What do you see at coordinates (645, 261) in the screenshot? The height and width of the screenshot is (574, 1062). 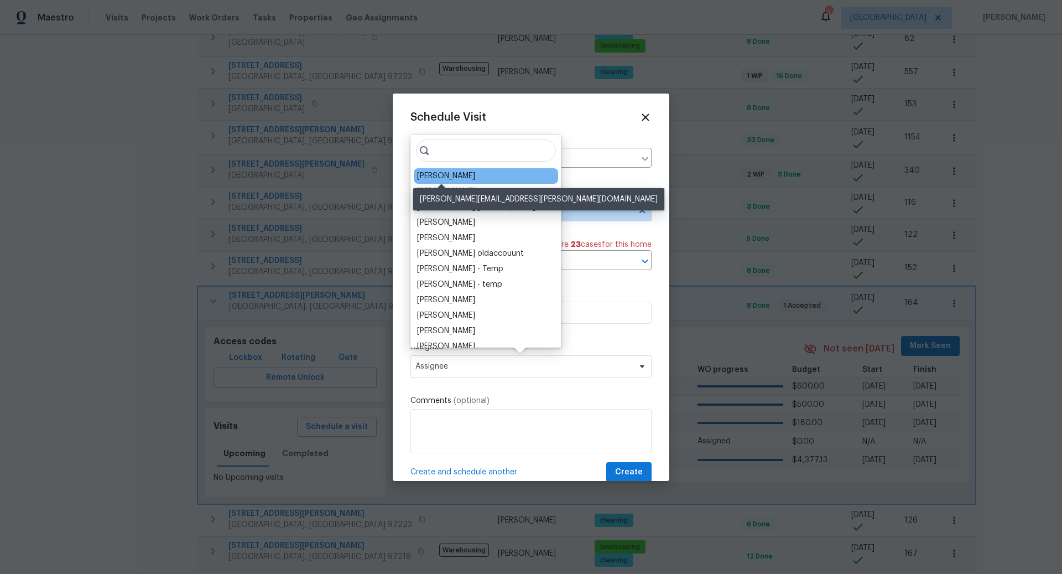 I see `button: Open` at bounding box center [645, 261].